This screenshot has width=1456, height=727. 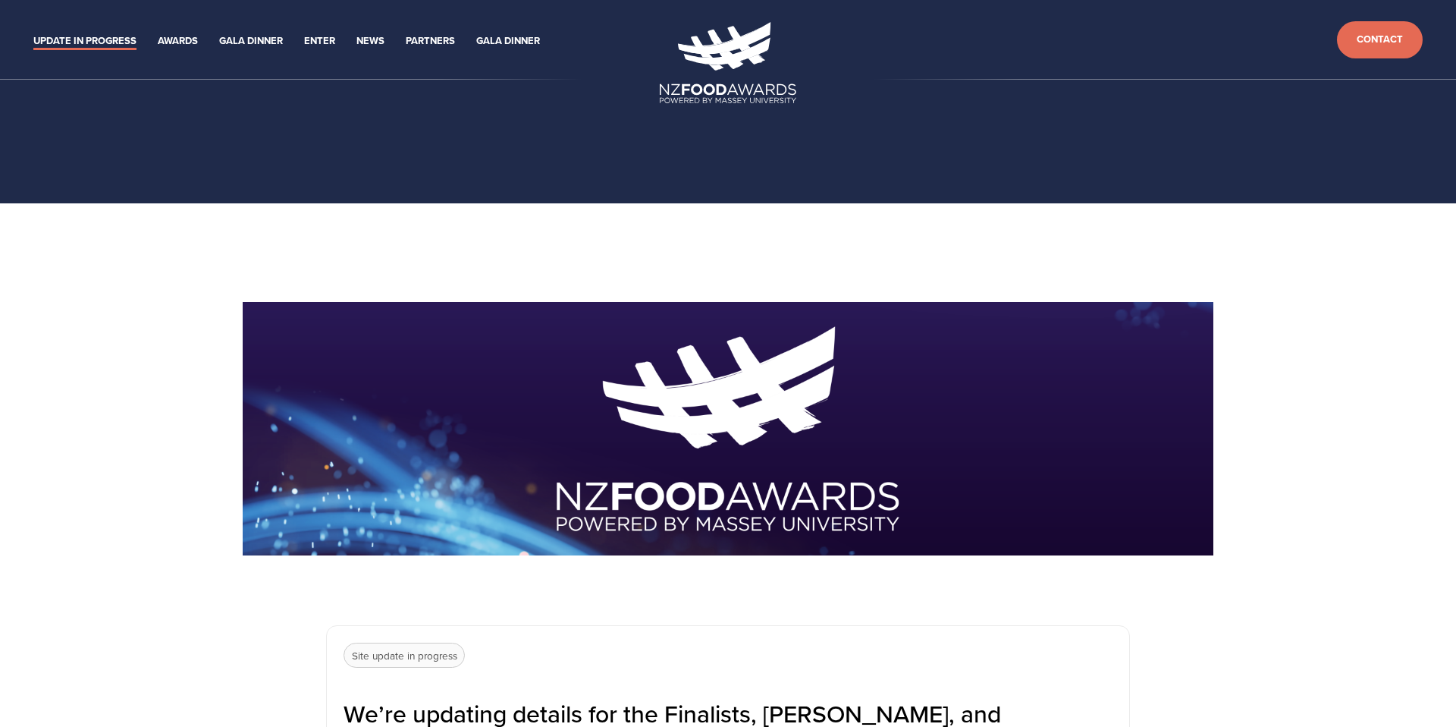 What do you see at coordinates (319, 41) in the screenshot?
I see `a: Enter` at bounding box center [319, 41].